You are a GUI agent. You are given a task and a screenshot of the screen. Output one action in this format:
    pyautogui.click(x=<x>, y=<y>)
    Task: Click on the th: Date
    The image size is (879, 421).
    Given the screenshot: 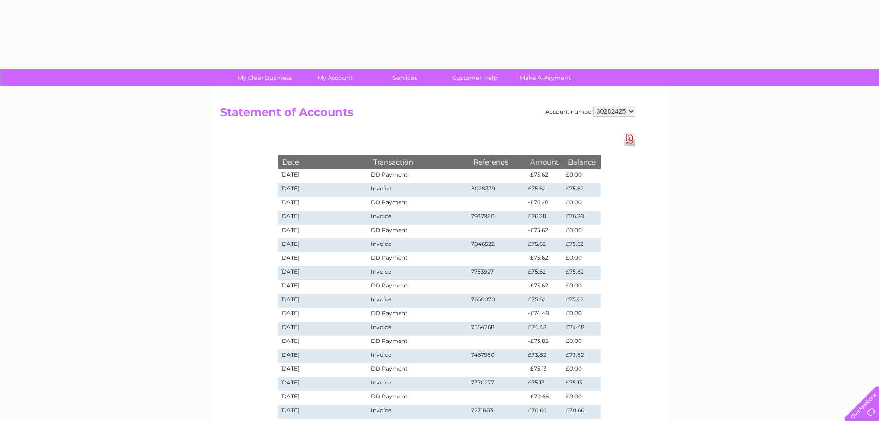 What is the action you would take?
    pyautogui.click(x=324, y=162)
    